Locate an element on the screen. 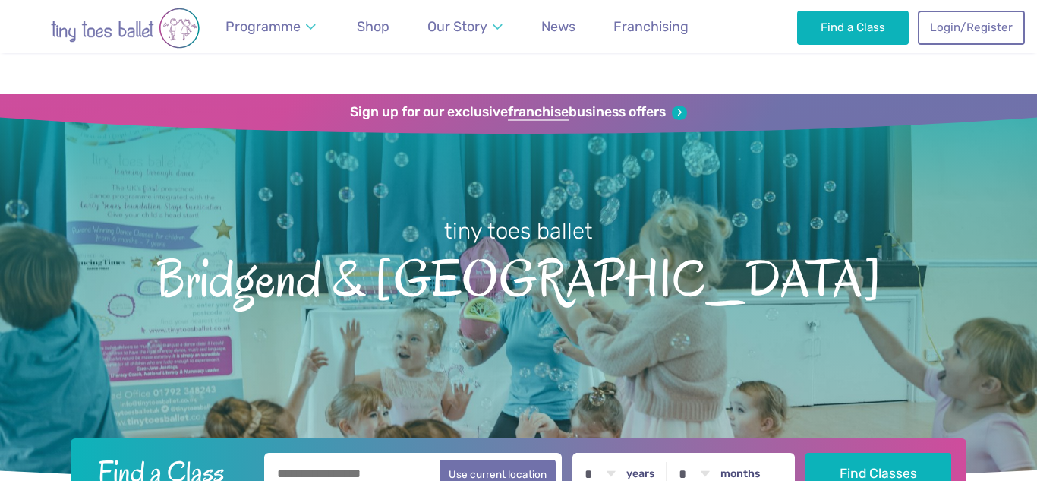  label: years is located at coordinates (641, 474).